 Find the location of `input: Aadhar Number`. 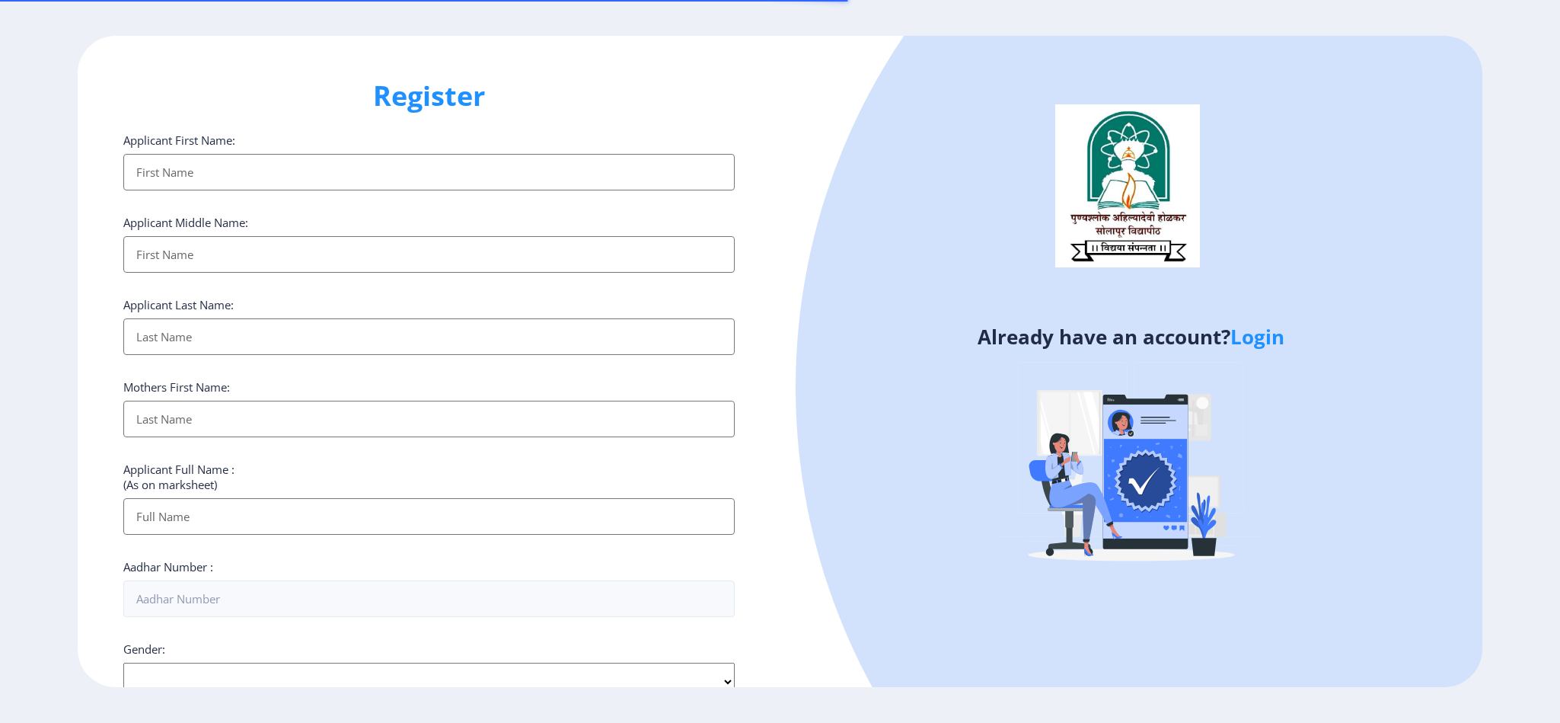

input: Aadhar Number is located at coordinates (429, 598).